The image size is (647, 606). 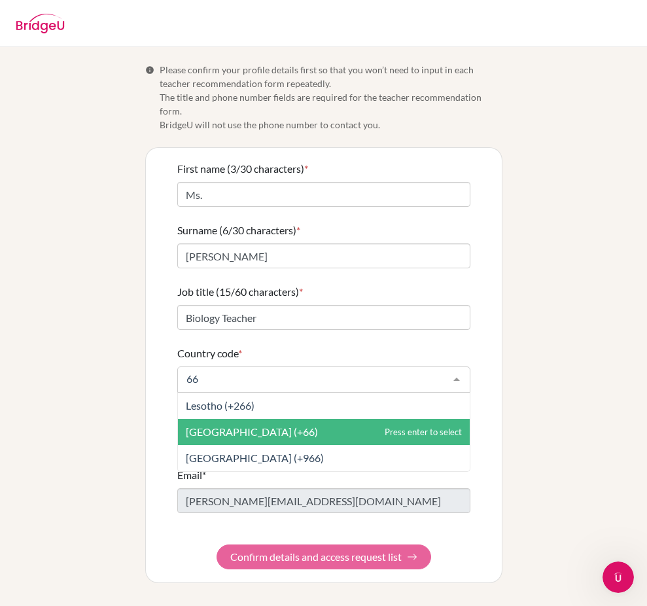 What do you see at coordinates (239, 230) in the screenshot?
I see `label: Surname (6/30 characters)` at bounding box center [239, 230].